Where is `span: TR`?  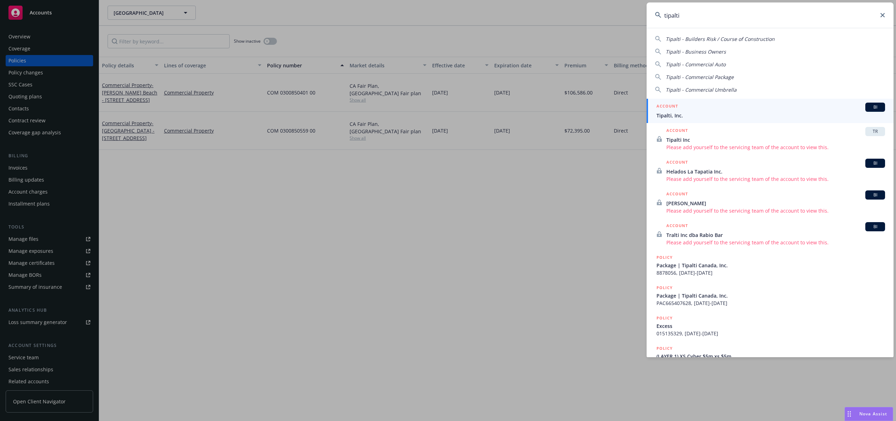 span: TR is located at coordinates (875, 132).